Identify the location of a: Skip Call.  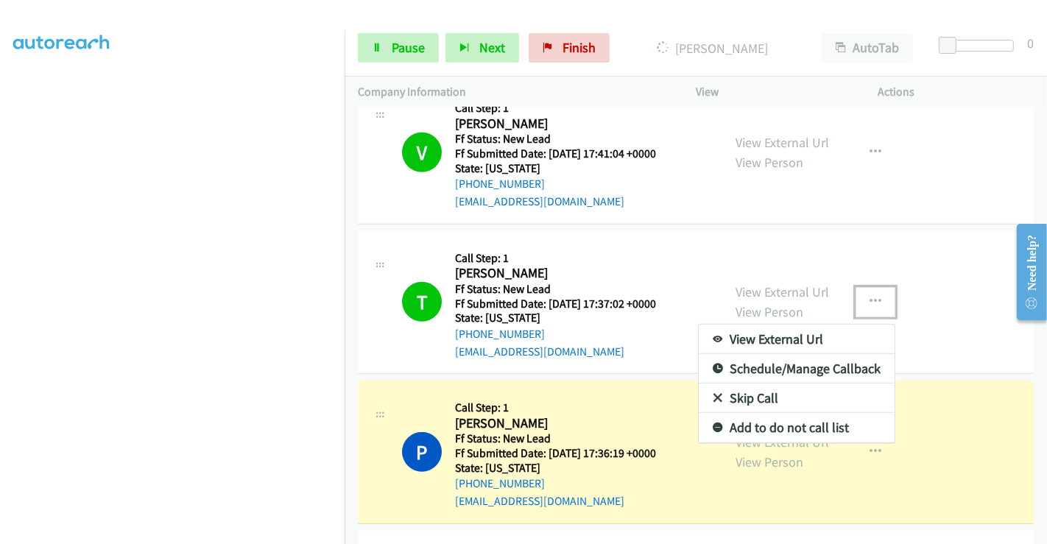
(797, 398).